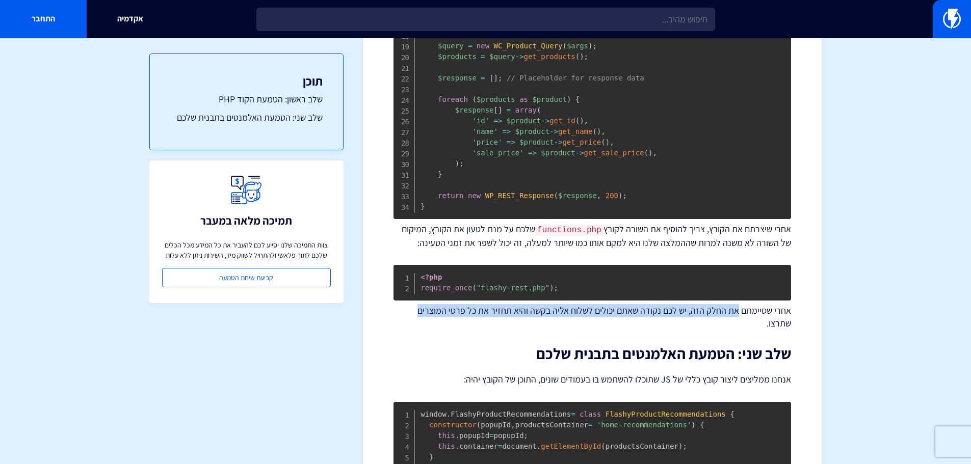 The image size is (971, 464). Describe the element at coordinates (523, 99) in the screenshot. I see `span: as` at that location.